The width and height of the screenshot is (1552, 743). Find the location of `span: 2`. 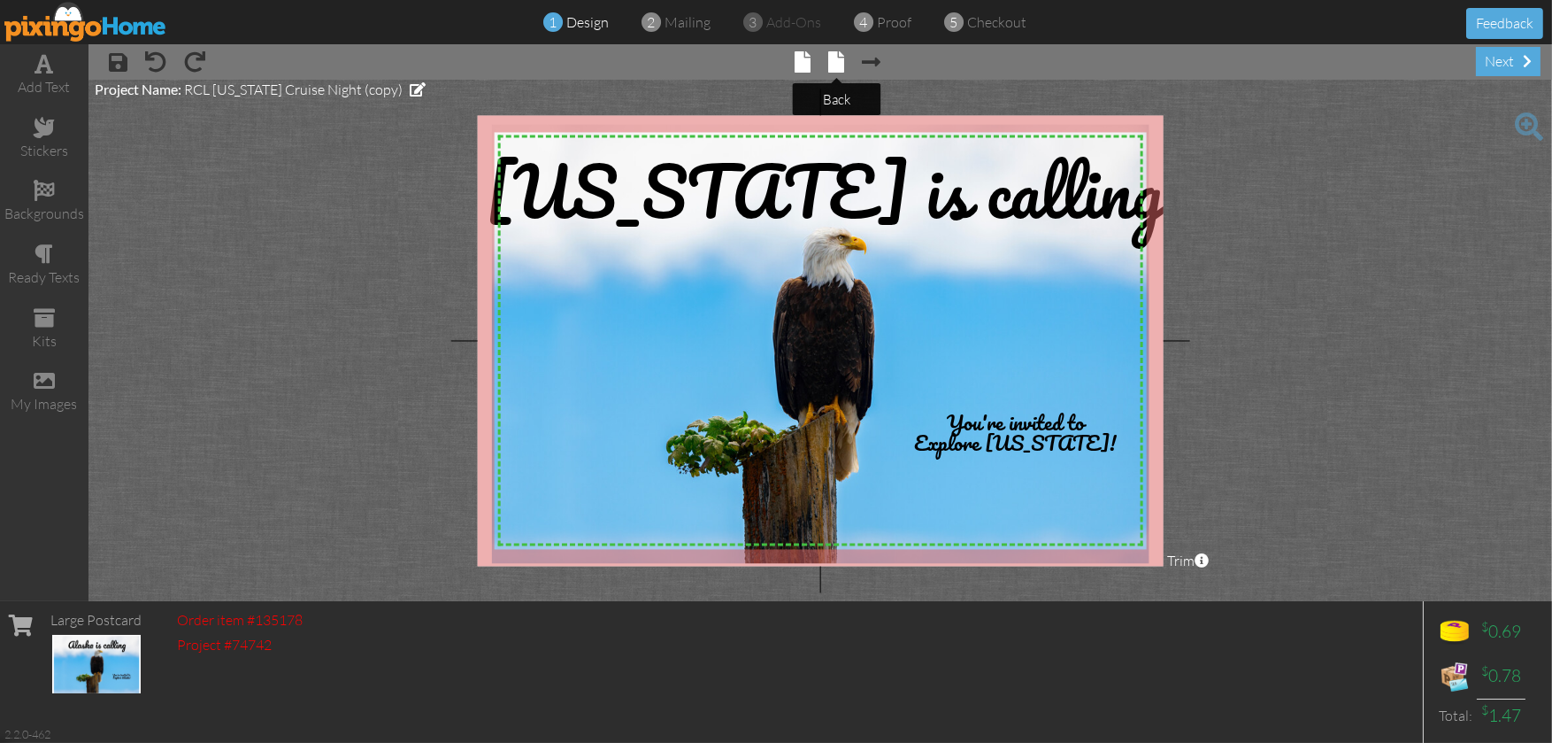

span: 2 is located at coordinates (651, 22).